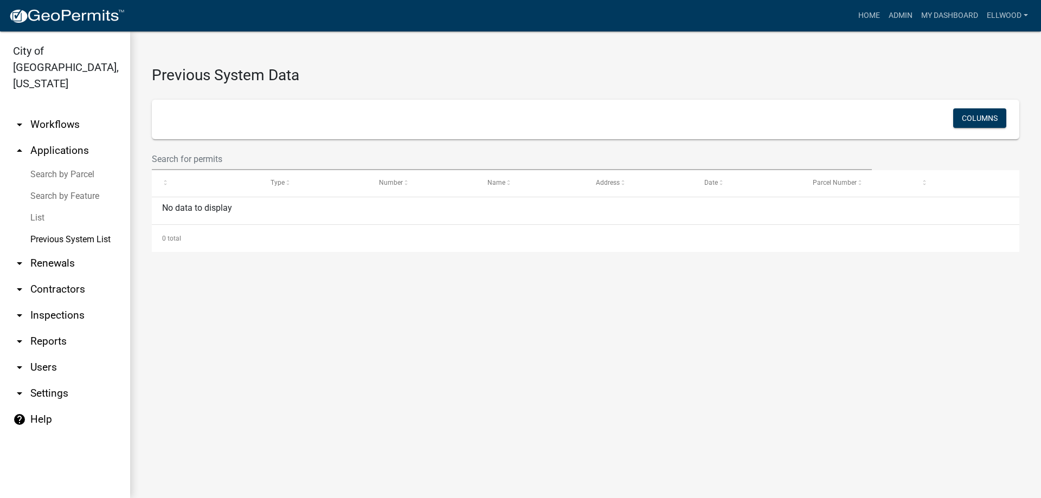 Image resolution: width=1041 pixels, height=498 pixels. I want to click on span: Date, so click(711, 183).